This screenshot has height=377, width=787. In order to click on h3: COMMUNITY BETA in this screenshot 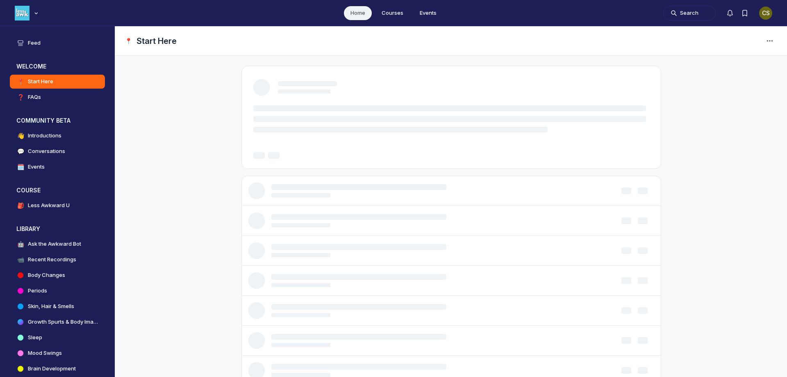, I will do `click(43, 121)`.